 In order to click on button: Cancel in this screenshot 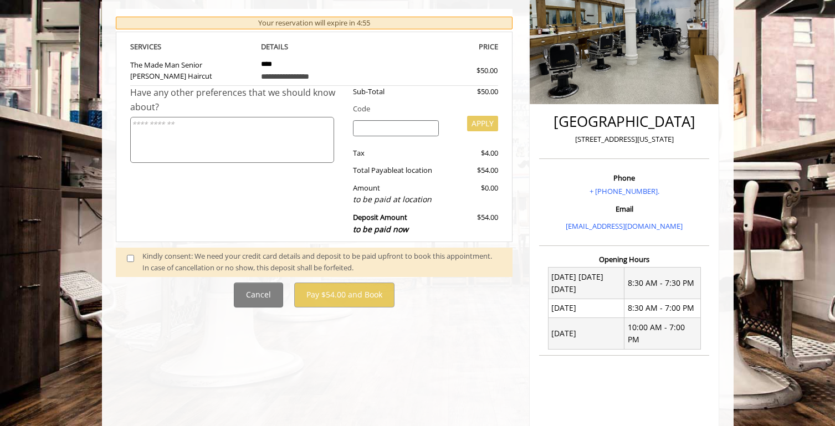, I will do `click(258, 295)`.